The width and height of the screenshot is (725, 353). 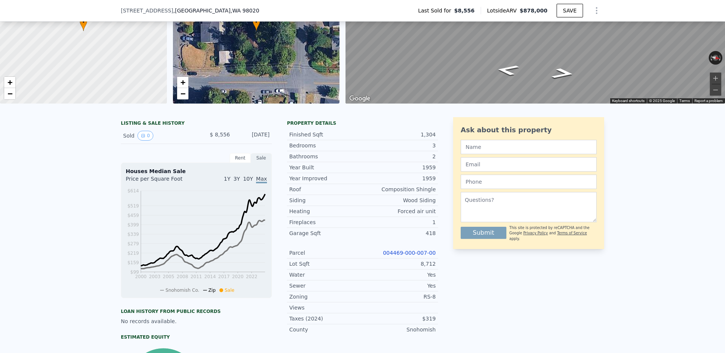 I want to click on div: 2, so click(x=399, y=156).